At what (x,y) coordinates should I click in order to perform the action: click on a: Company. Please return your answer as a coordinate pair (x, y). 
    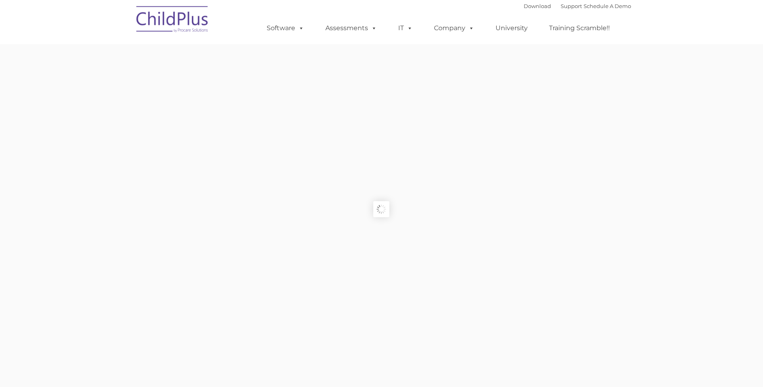
    Looking at the image, I should click on (454, 28).